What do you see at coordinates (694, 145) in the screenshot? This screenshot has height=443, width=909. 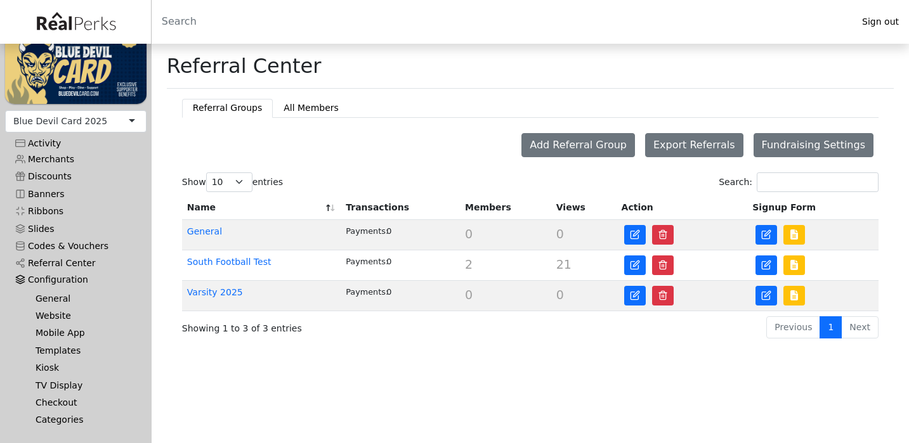 I see `button: Export Referrals` at bounding box center [694, 145].